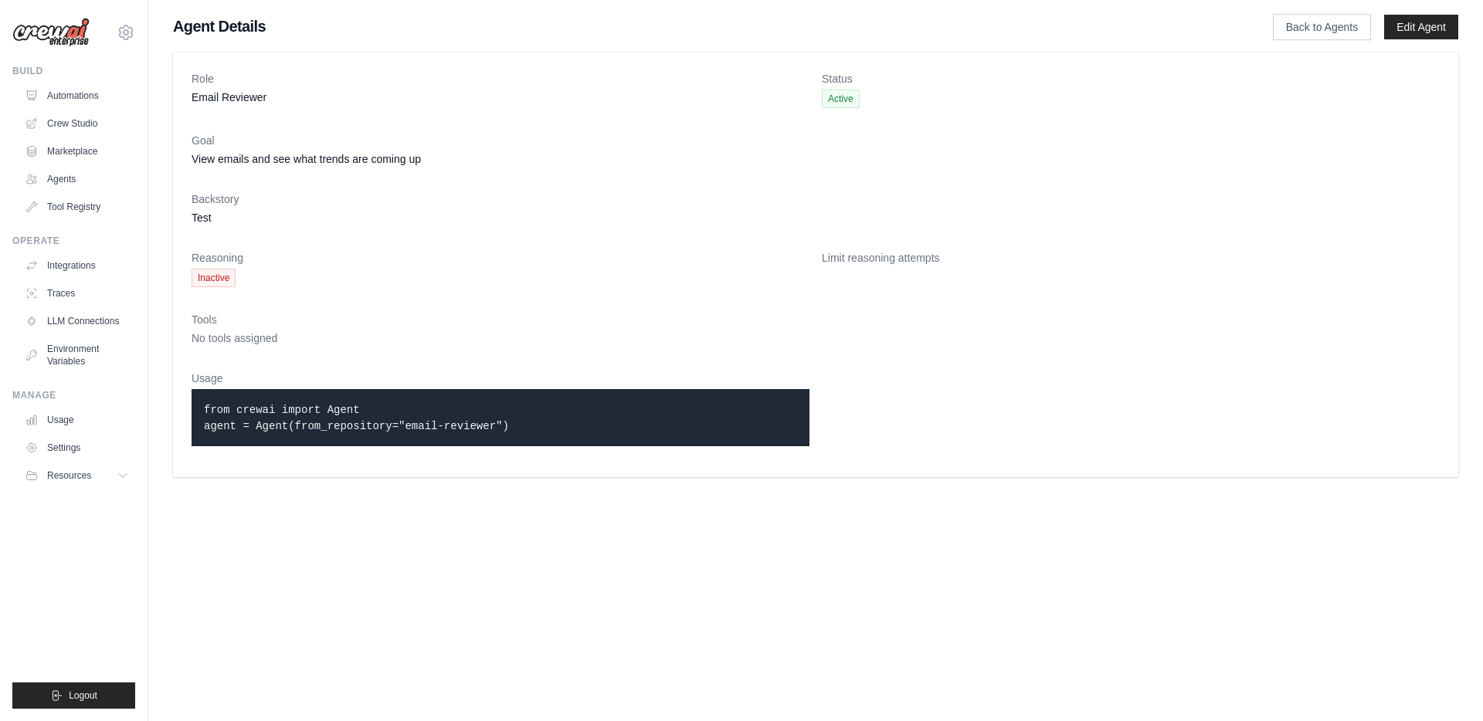 This screenshot has height=721, width=1483. What do you see at coordinates (76, 448) in the screenshot?
I see `a: Settings` at bounding box center [76, 448].